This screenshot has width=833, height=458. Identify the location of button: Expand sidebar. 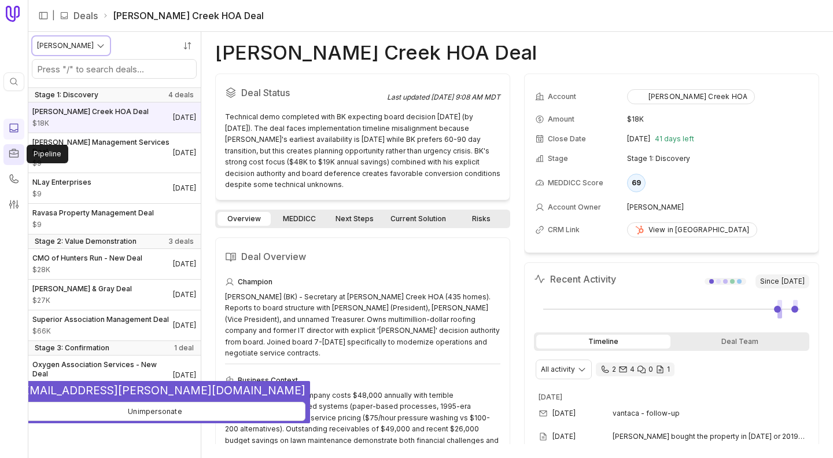
(43, 16).